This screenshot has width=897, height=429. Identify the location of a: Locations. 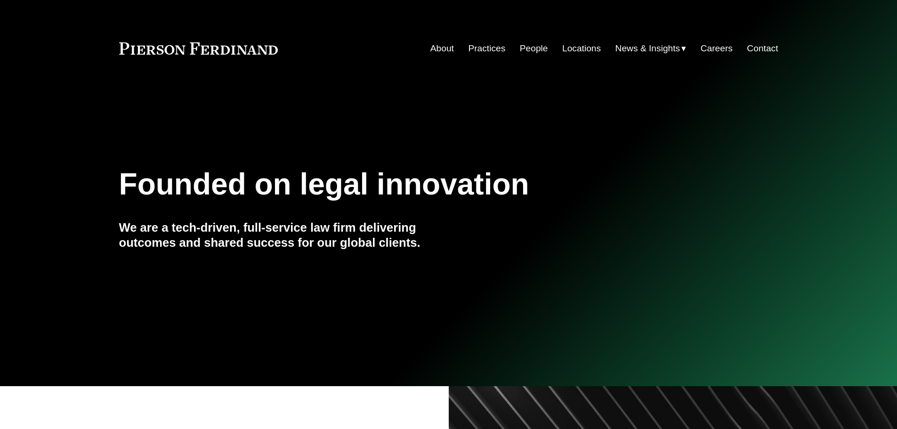
(582, 49).